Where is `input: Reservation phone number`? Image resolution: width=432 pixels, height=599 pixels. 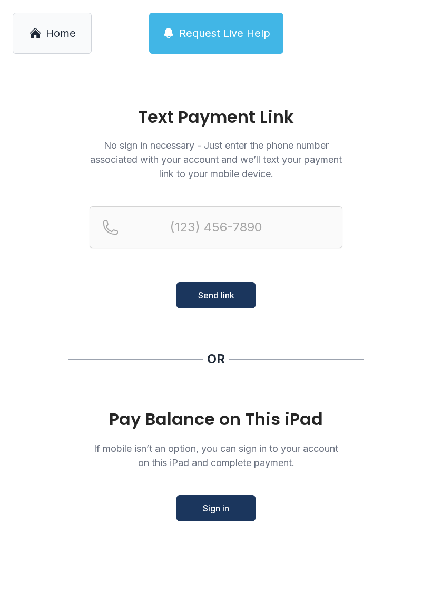
input: Reservation phone number is located at coordinates (216, 227).